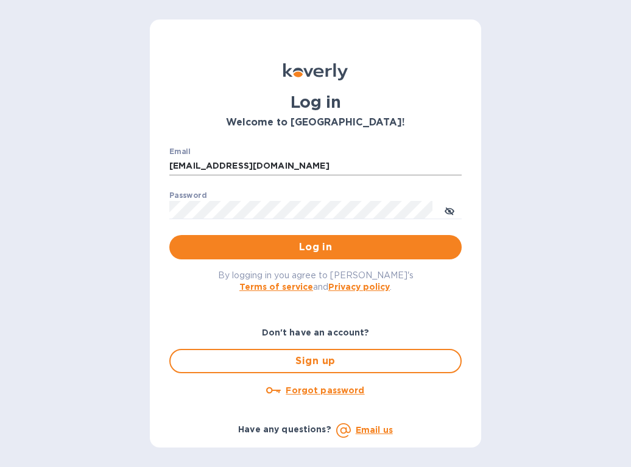 The height and width of the screenshot is (467, 631). I want to click on button: toggle password visibility, so click(449, 210).